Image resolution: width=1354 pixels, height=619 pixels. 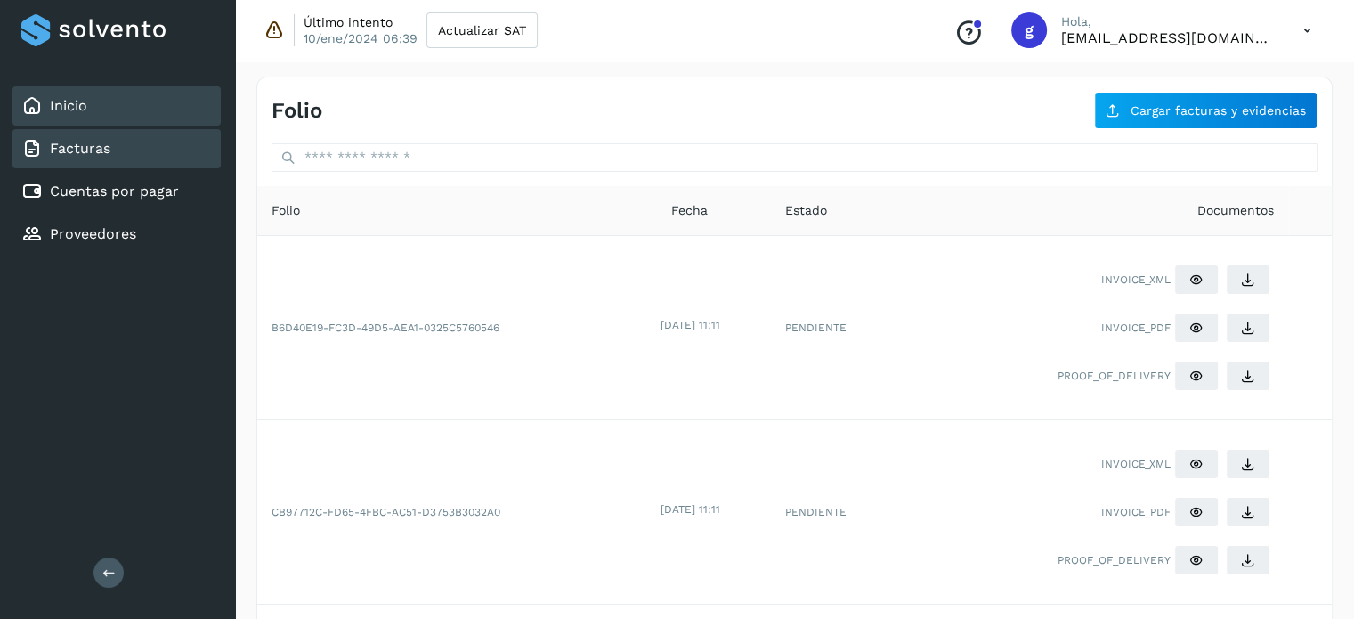 I want to click on td: B6D40E19-FC3D-49D5-AEA1-0325C5760546, so click(x=457, y=328).